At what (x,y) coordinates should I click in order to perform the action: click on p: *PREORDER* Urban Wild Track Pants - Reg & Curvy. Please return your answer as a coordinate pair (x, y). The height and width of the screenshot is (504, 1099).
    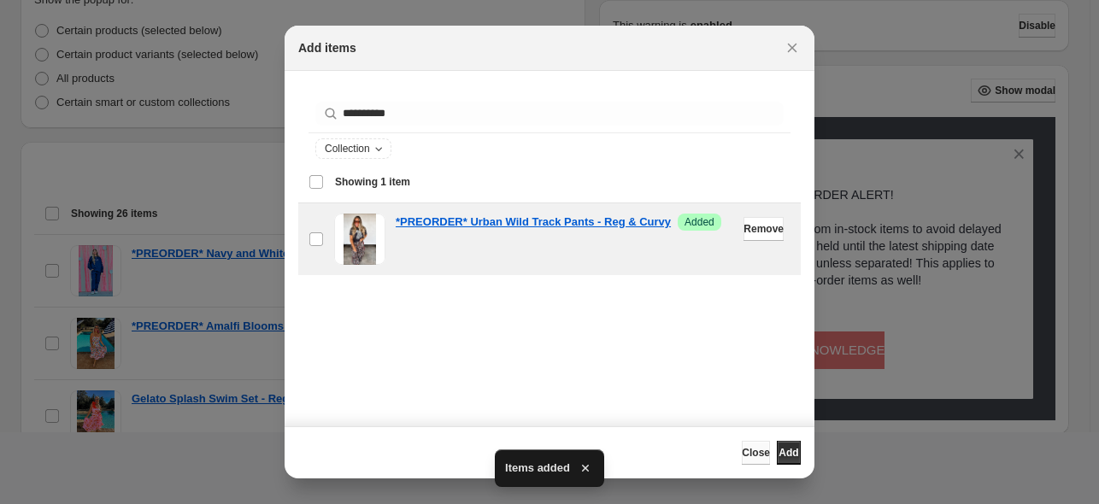
    Looking at the image, I should click on (533, 222).